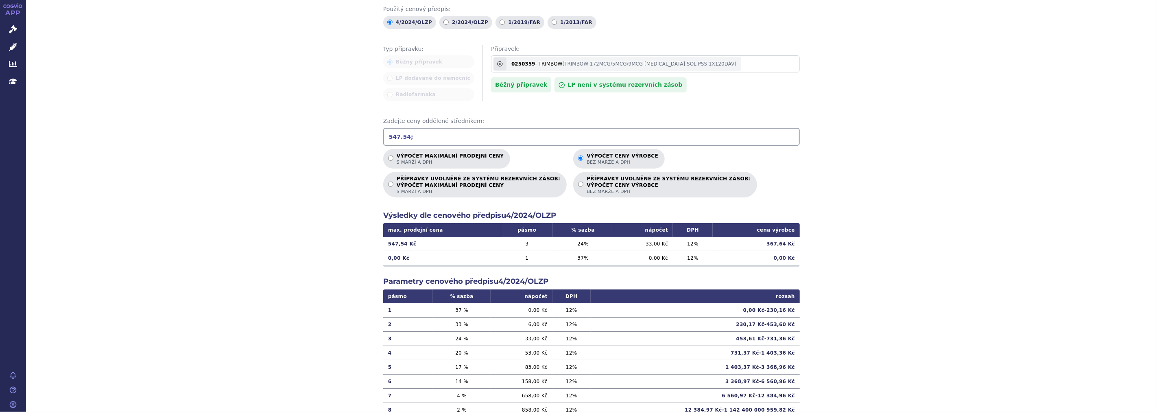 The height and width of the screenshot is (412, 1157). Describe the element at coordinates (408, 395) in the screenshot. I see `td: 7` at that location.